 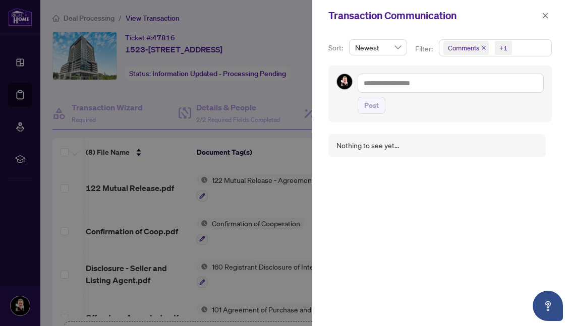 What do you see at coordinates (433, 16) in the screenshot?
I see `div: Transaction Communication` at bounding box center [433, 16].